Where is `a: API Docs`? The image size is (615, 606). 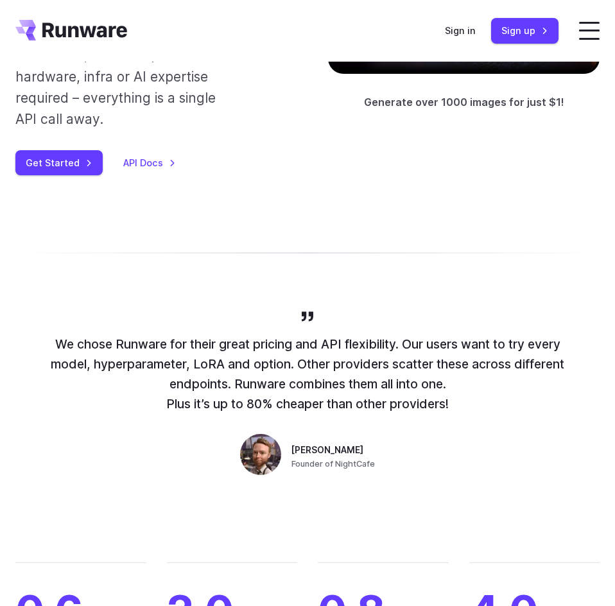 a: API Docs is located at coordinates (149, 162).